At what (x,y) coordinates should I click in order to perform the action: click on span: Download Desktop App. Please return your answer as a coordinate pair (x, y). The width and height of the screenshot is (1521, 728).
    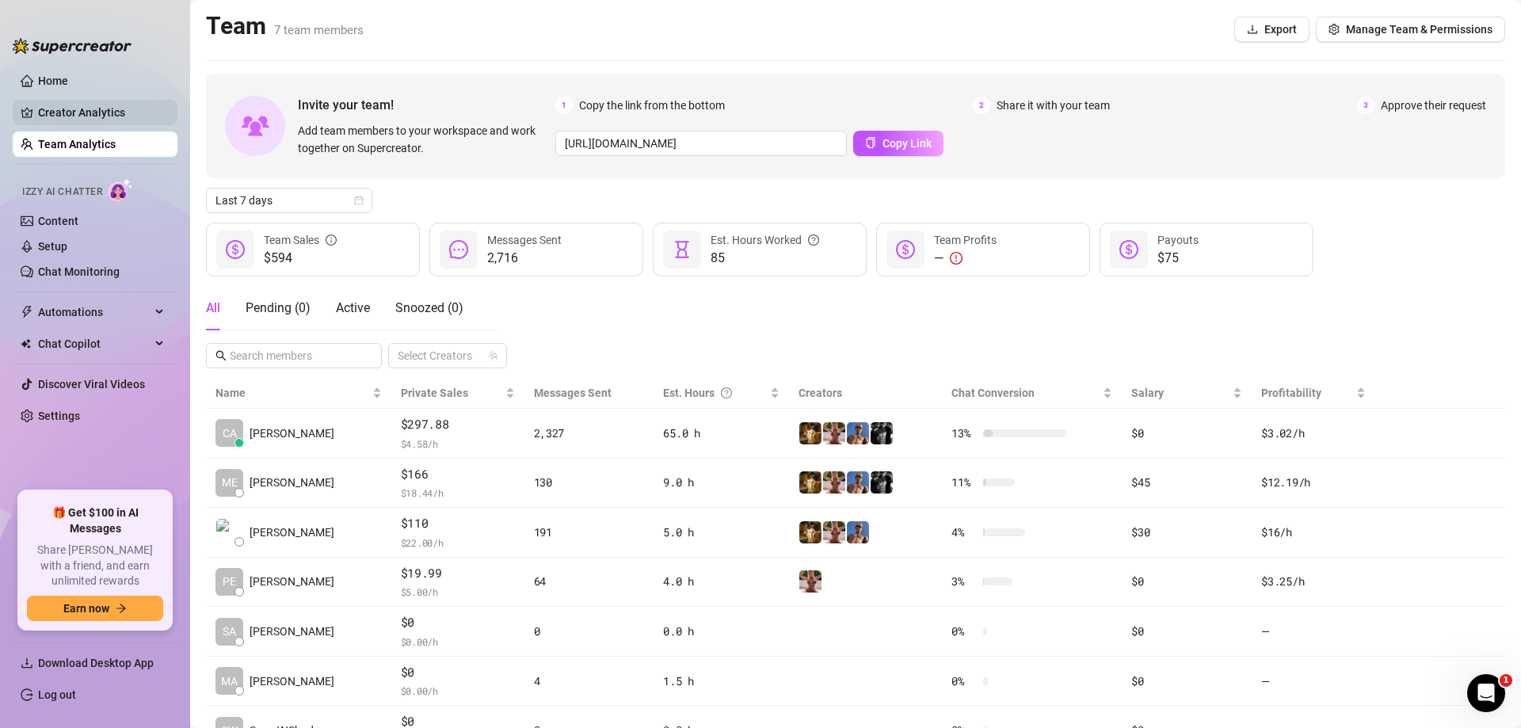
    Looking at the image, I should click on (96, 663).